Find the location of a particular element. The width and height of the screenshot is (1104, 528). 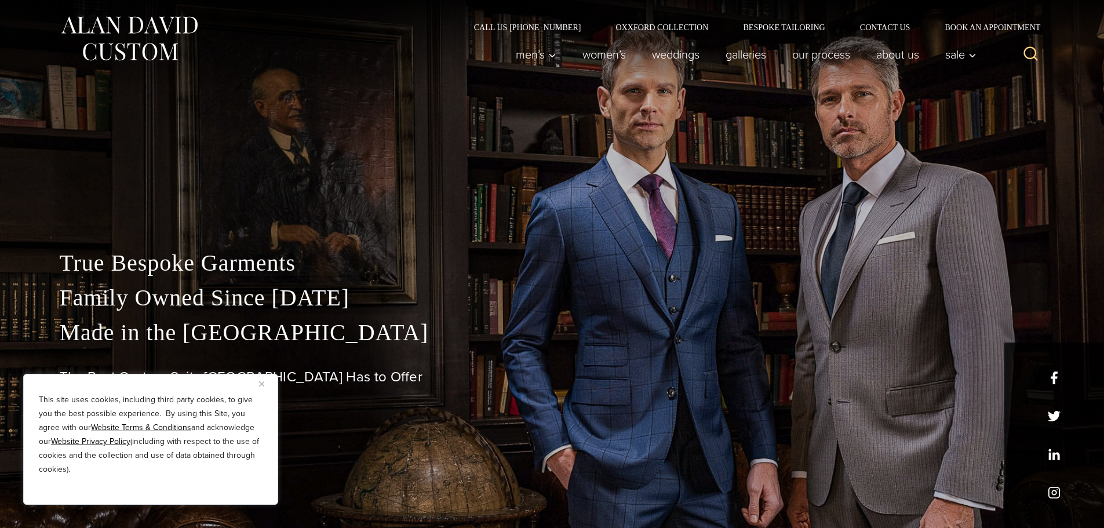

a: Book an Appointment is located at coordinates (986, 27).